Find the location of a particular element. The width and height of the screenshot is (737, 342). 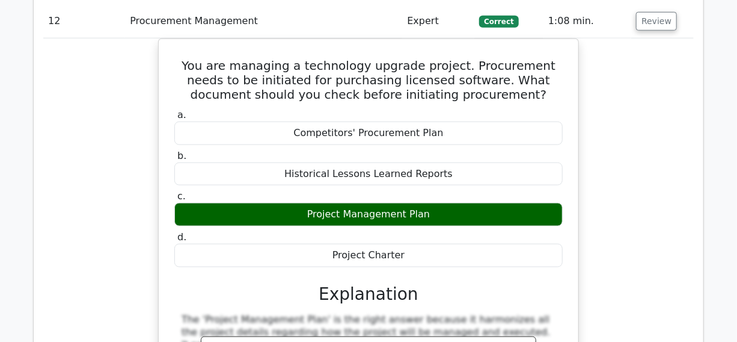

td: 1:08 min. is located at coordinates (588, 21).